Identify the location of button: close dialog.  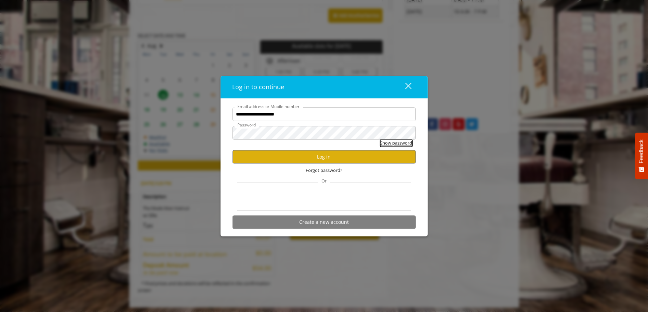
(404, 87).